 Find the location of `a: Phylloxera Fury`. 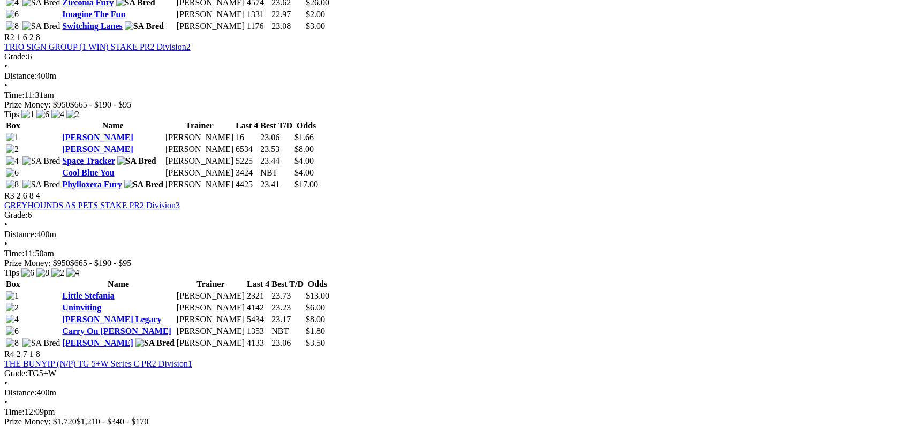

a: Phylloxera Fury is located at coordinates (92, 184).